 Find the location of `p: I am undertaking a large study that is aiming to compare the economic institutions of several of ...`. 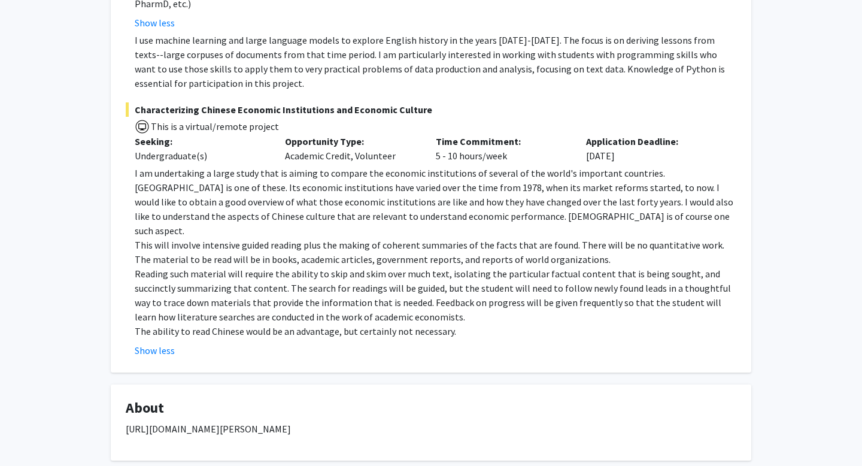

p: I am undertaking a large study that is aiming to compare the economic institutions of several of ... is located at coordinates (435, 202).